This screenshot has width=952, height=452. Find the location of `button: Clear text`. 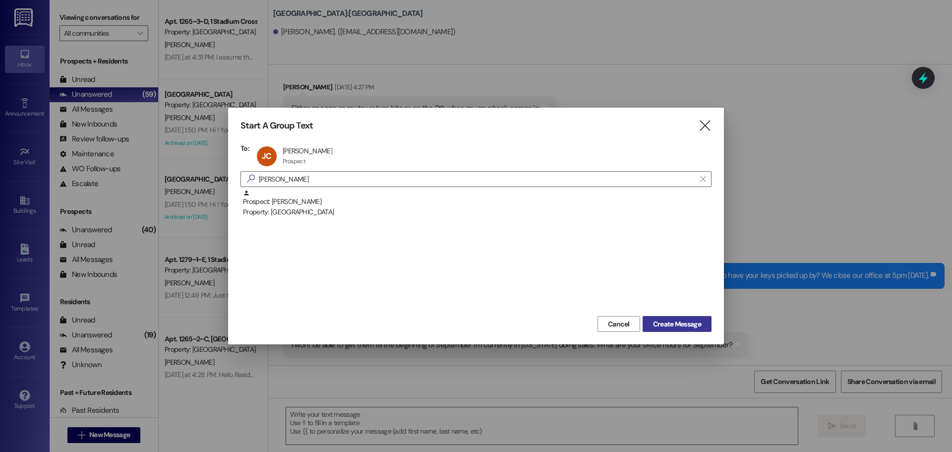

button: Clear text is located at coordinates (703, 179).